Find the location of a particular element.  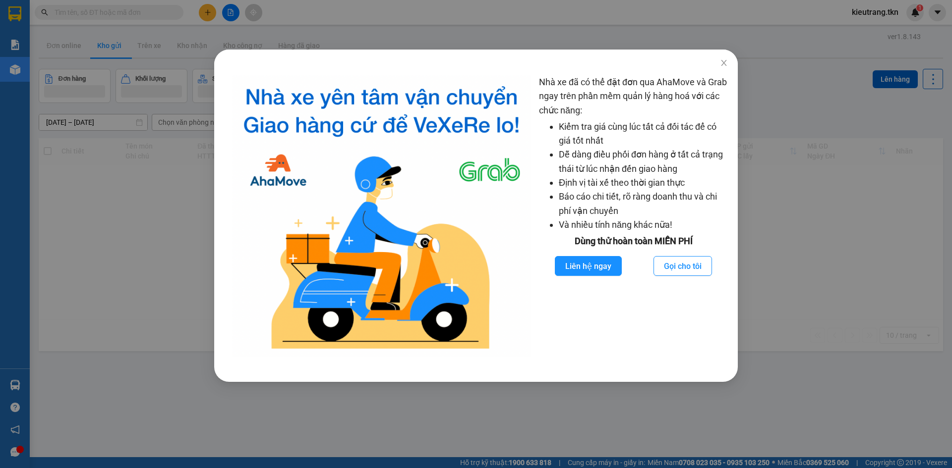

li: Kiểm tra giá cùng lúc tất cả đối tác để có giá tốt nhất is located at coordinates (643, 134).